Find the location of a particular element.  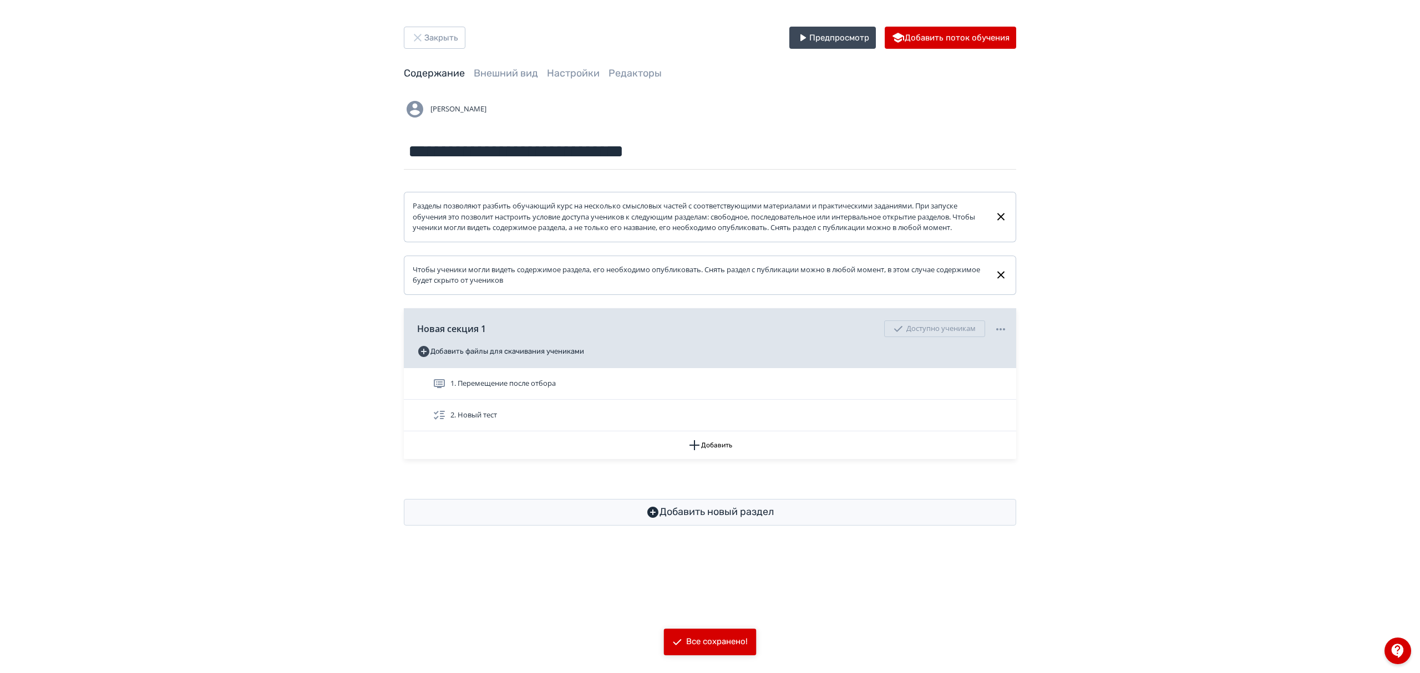

span: 1. Перемещение после отбора is located at coordinates (503, 384).